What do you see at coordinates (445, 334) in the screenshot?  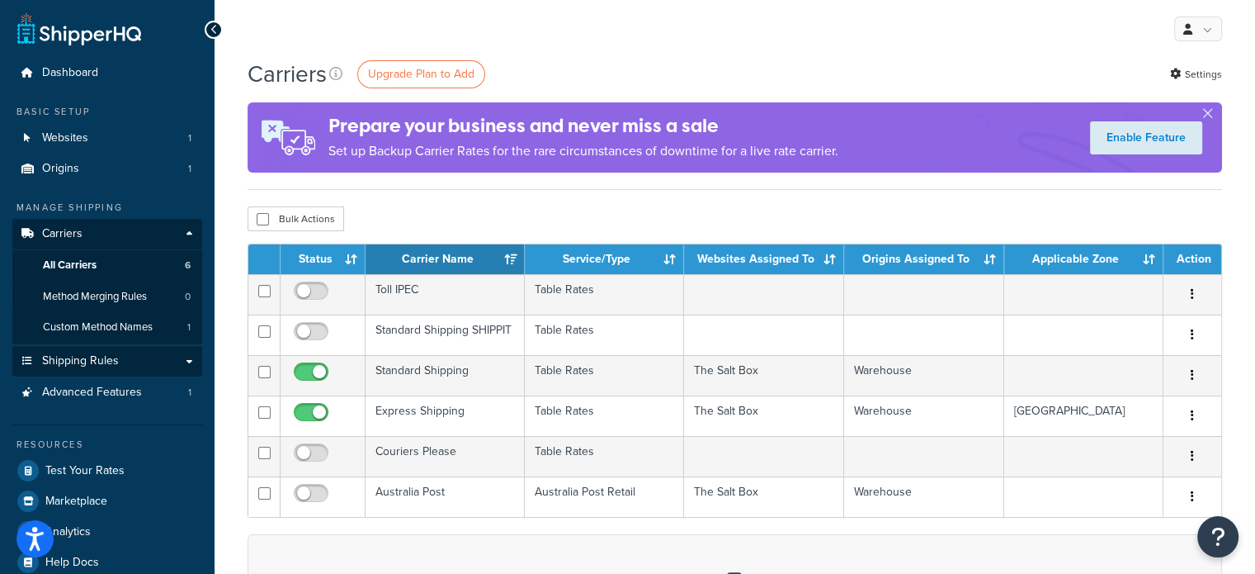 I see `td: Standard Shipping SHIPPIT` at bounding box center [445, 334].